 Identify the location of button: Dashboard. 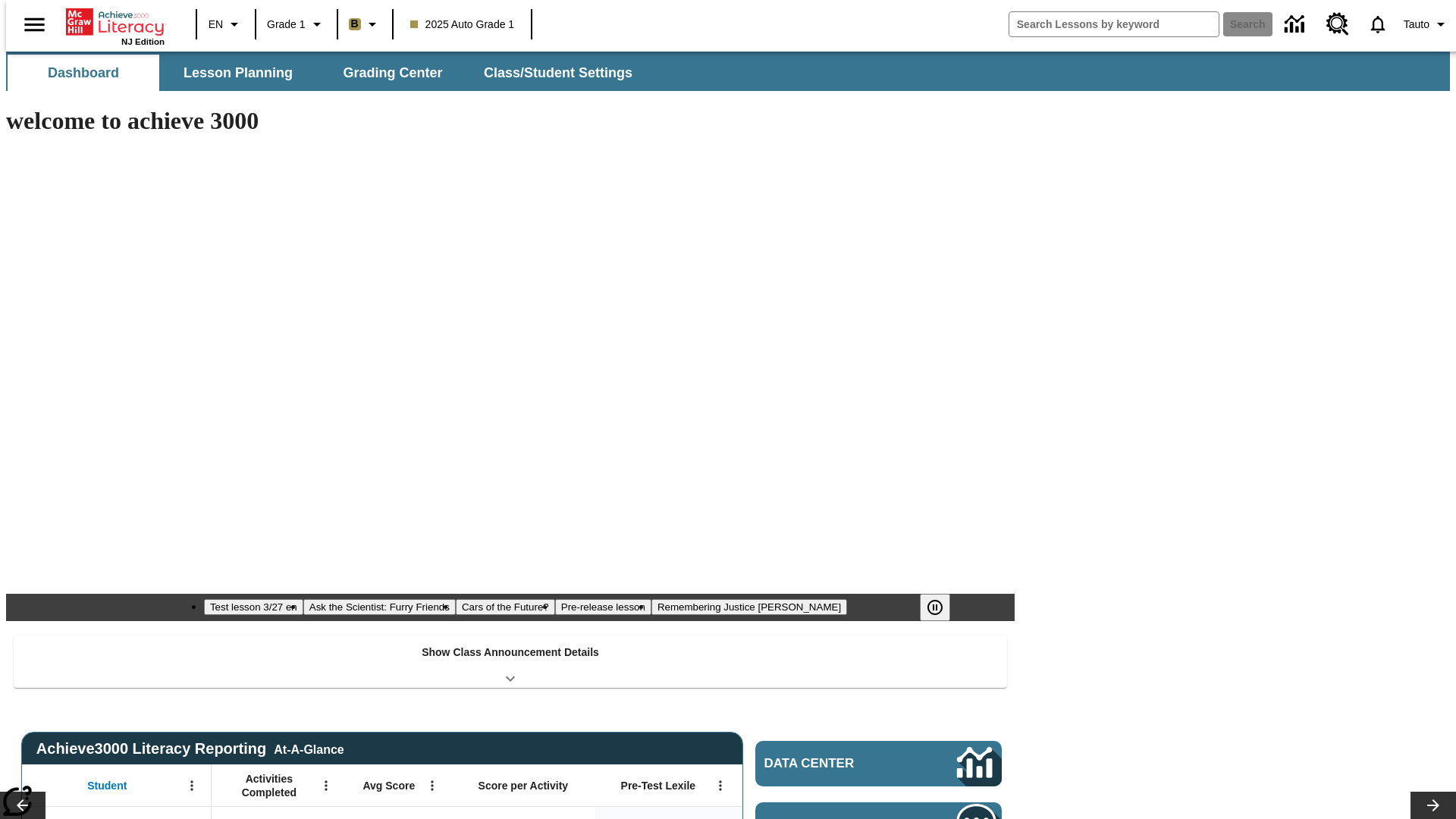
(83, 72).